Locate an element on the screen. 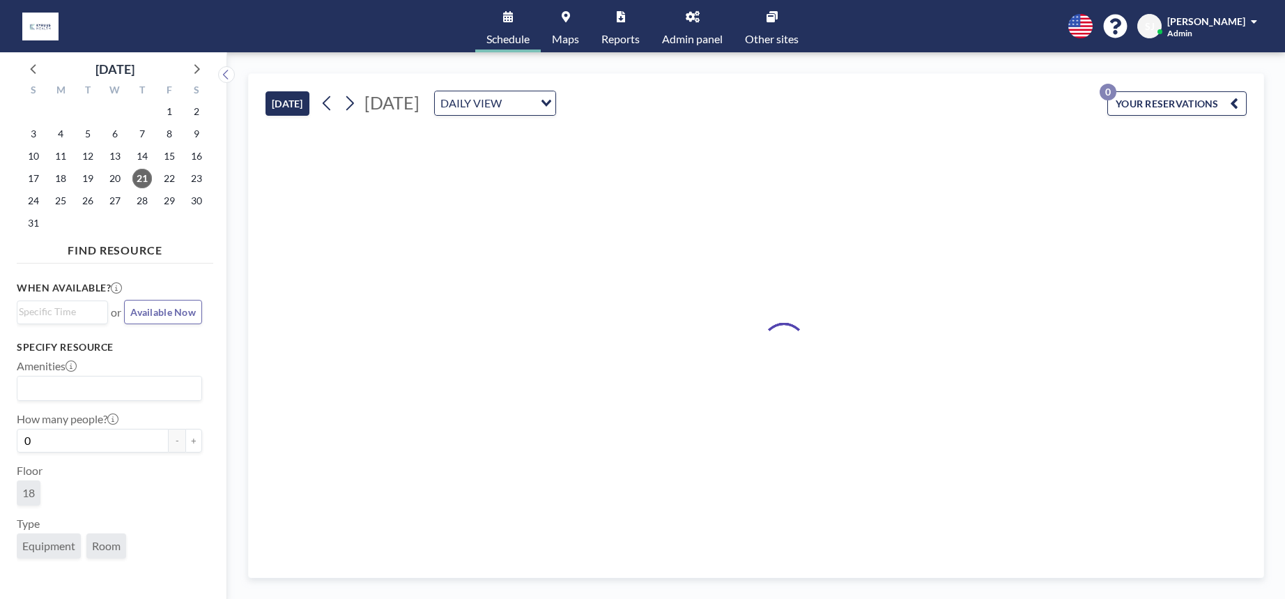 Image resolution: width=1285 pixels, height=599 pixels. span: Monday, August 25, 2025 is located at coordinates (61, 201).